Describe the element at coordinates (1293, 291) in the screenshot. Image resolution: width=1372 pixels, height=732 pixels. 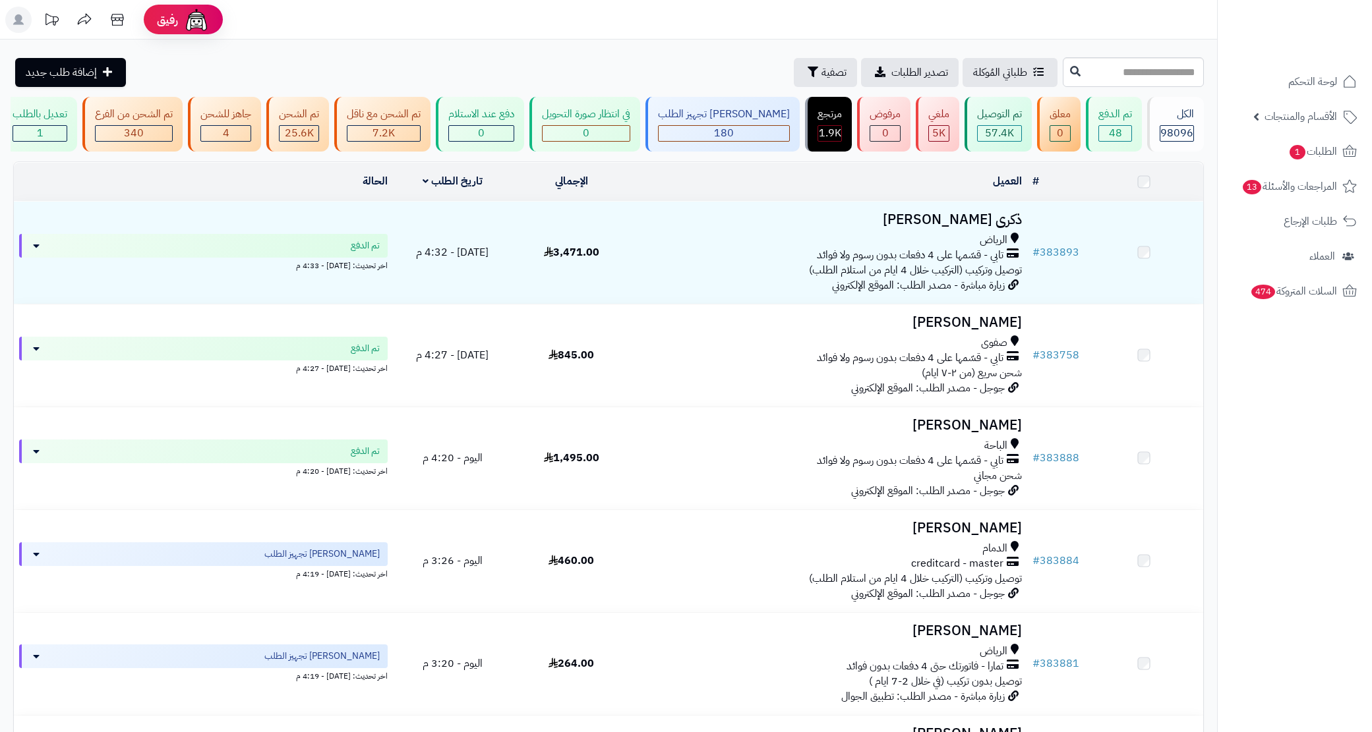
I see `span: السلات المتروكة` at that location.